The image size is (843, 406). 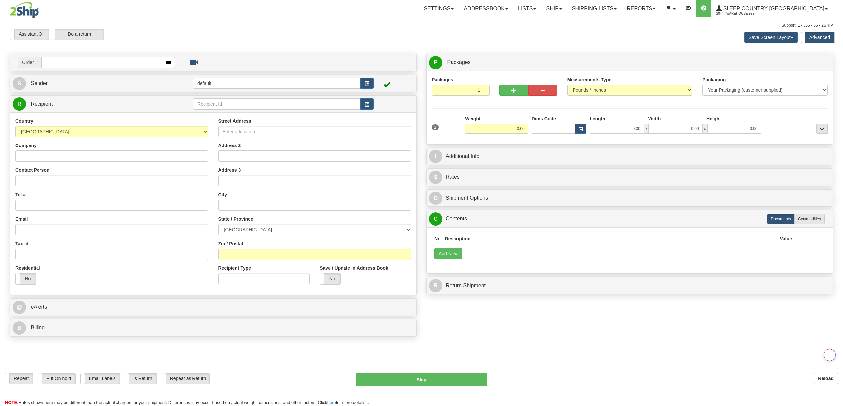 I want to click on div: Support: 1 - 855 - 55 - 2SHIP, so click(x=421, y=25).